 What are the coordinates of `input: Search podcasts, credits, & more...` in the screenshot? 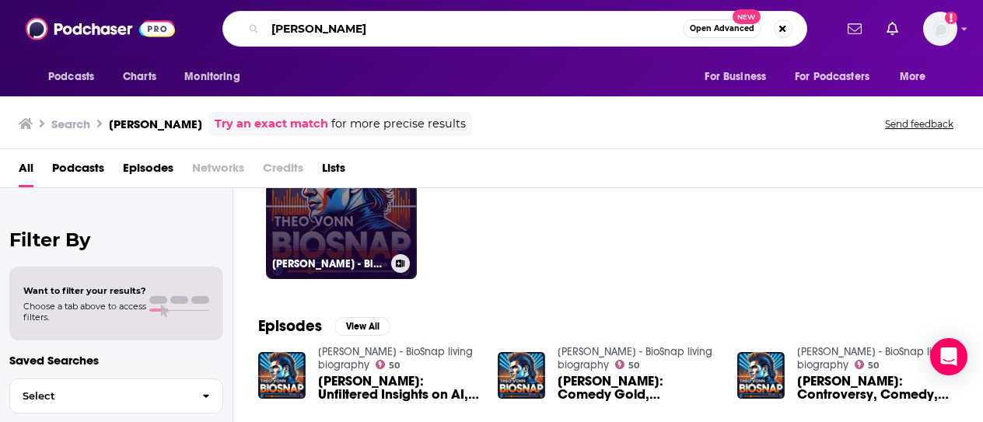 It's located at (473, 29).